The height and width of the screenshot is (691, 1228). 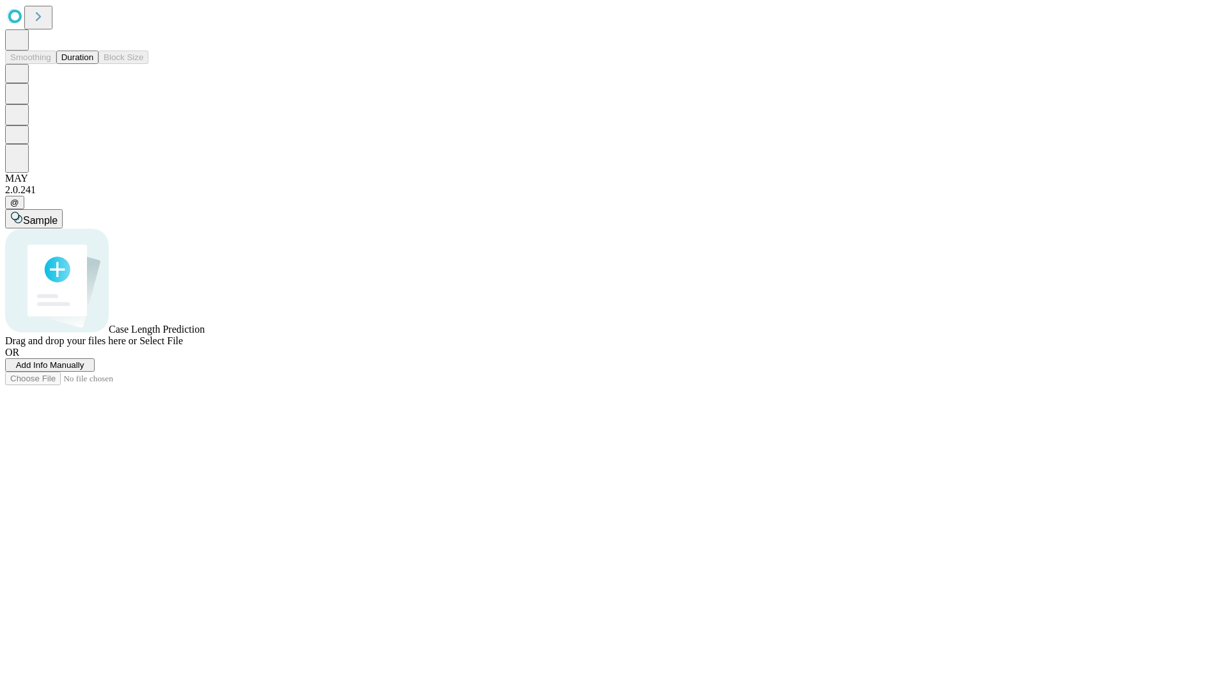 I want to click on span: OR, so click(x=12, y=352).